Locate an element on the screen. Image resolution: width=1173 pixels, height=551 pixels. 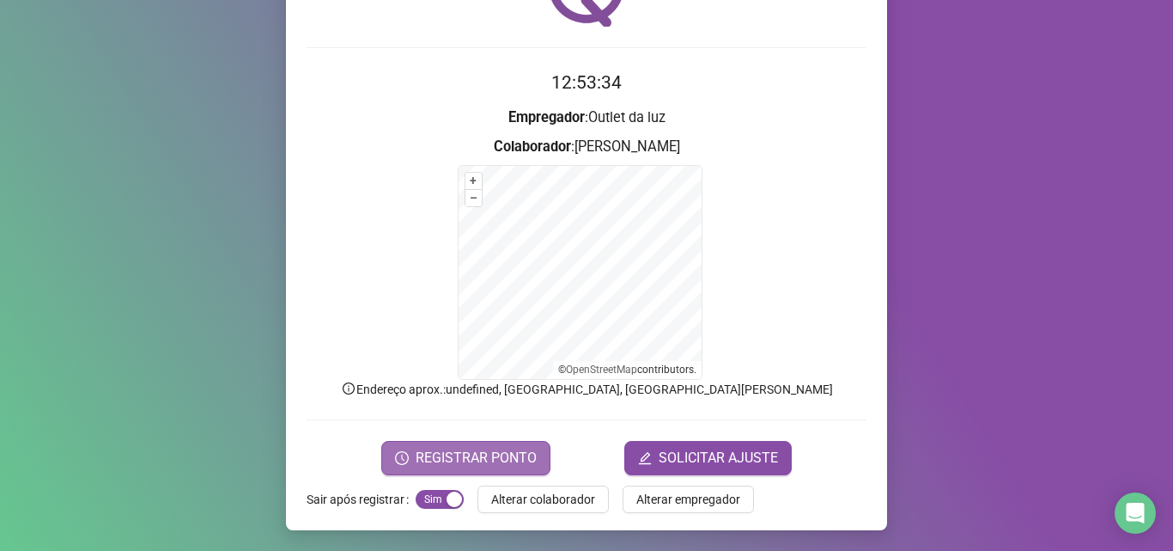
label: Sair após registrar is located at coordinates (361, 499).